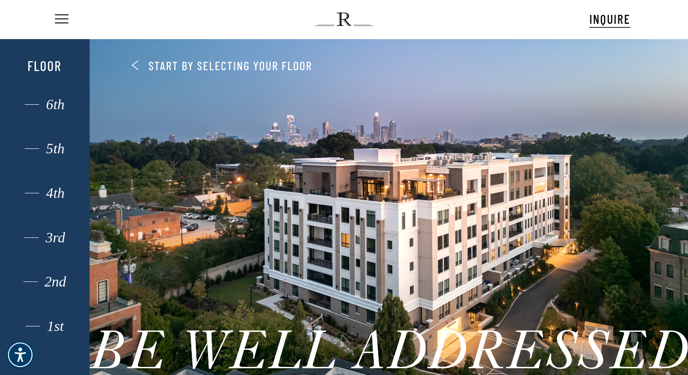 This screenshot has width=688, height=375. I want to click on div: 5th, so click(45, 149).